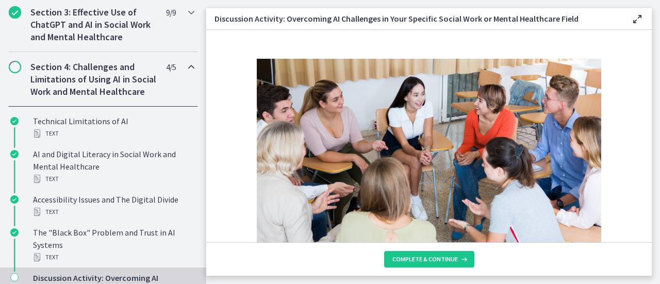  What do you see at coordinates (113, 127) in the screenshot?
I see `div: Technical Limitations of AI` at bounding box center [113, 127].